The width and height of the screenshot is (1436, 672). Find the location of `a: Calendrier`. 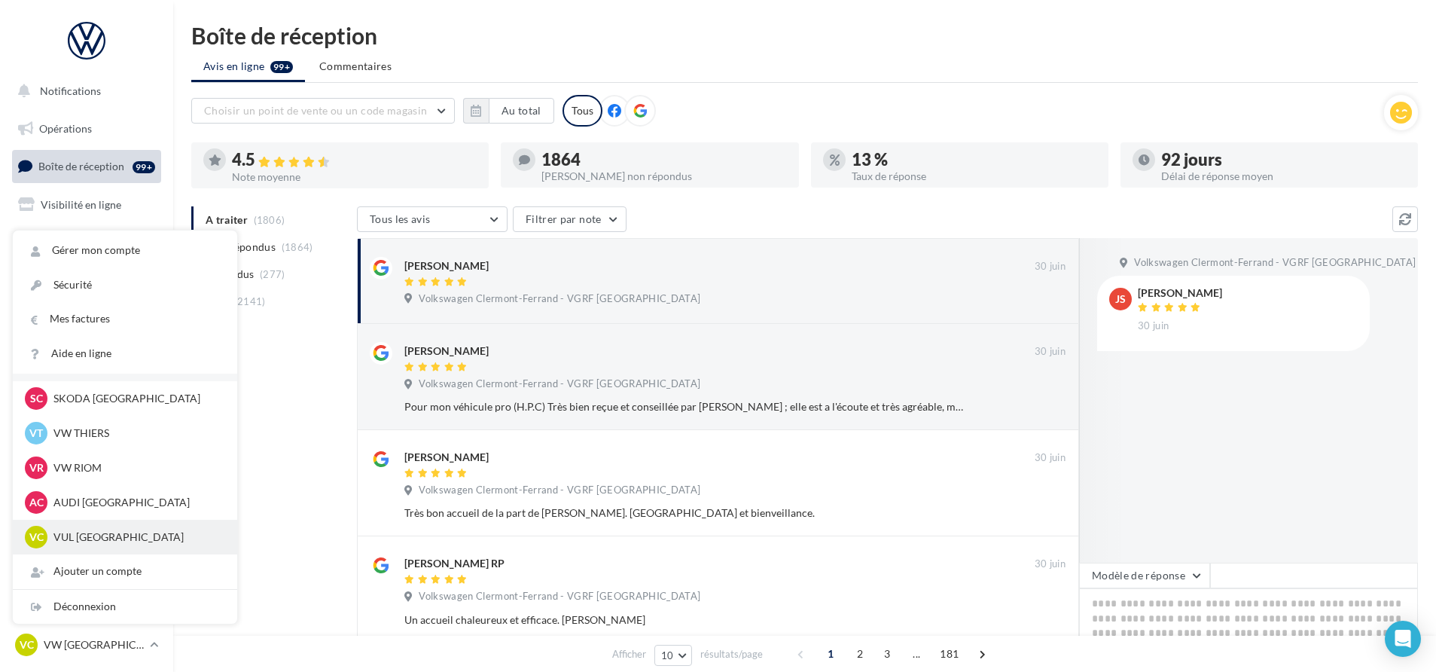

a: Calendrier is located at coordinates (87, 355).